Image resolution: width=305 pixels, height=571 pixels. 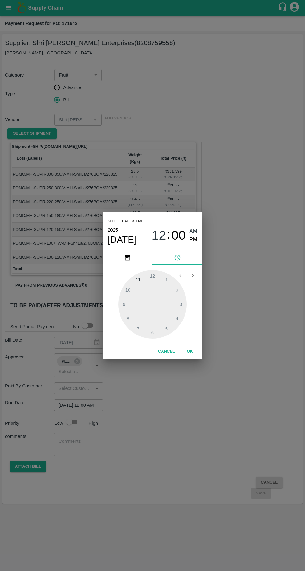 What do you see at coordinates (166, 351) in the screenshot?
I see `button: Cancel` at bounding box center [166, 351].